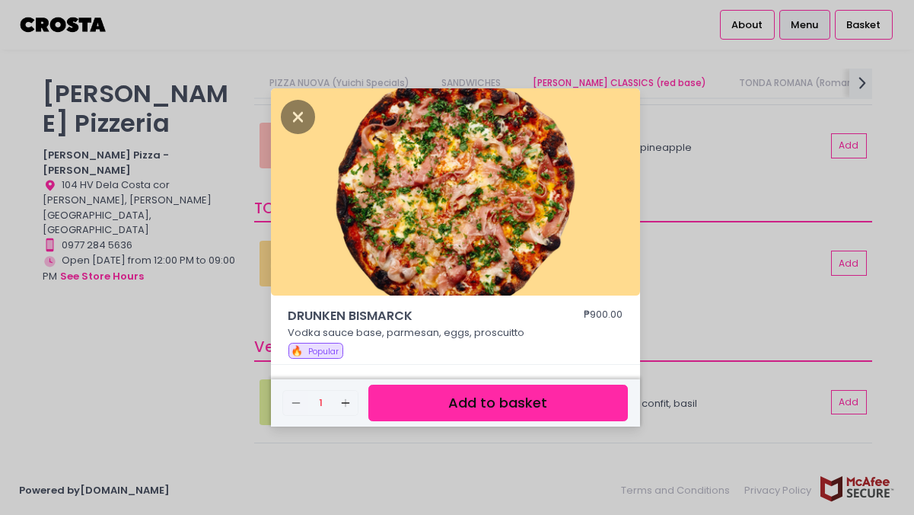  I want to click on p: Vodka sauce base, parmesan, eggs, proscuitto, so click(455, 333).